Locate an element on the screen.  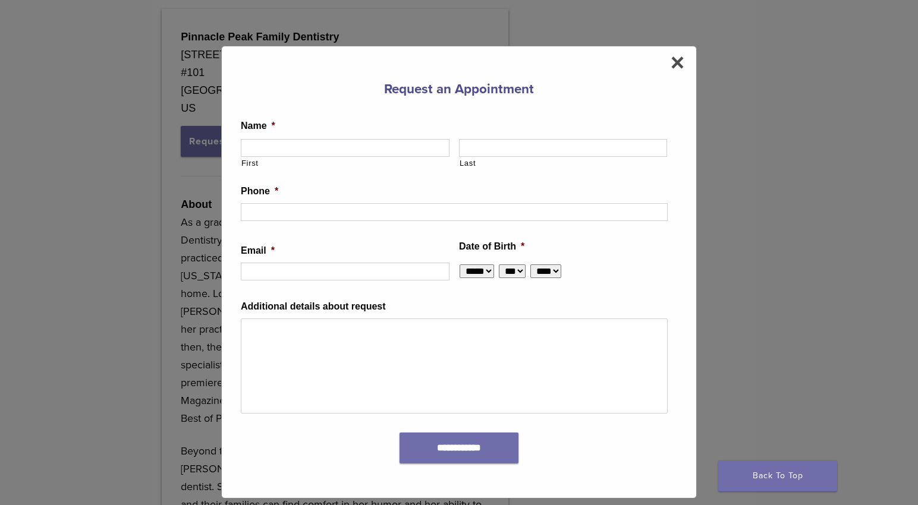
h3: Request an Appointment is located at coordinates (459, 89).